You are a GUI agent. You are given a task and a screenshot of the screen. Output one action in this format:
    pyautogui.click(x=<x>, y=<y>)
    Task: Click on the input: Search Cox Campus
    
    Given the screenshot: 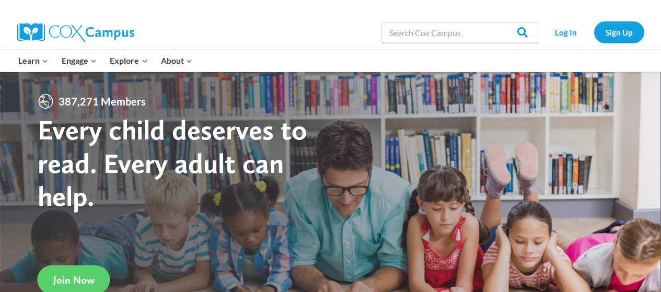 What is the action you would take?
    pyautogui.click(x=460, y=32)
    